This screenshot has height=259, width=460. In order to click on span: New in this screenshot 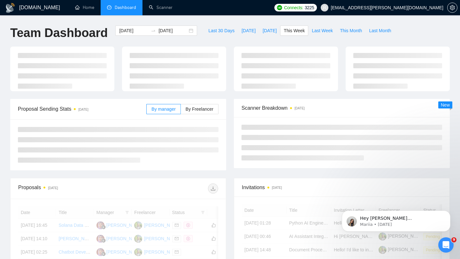, I will do `click(445, 105)`.